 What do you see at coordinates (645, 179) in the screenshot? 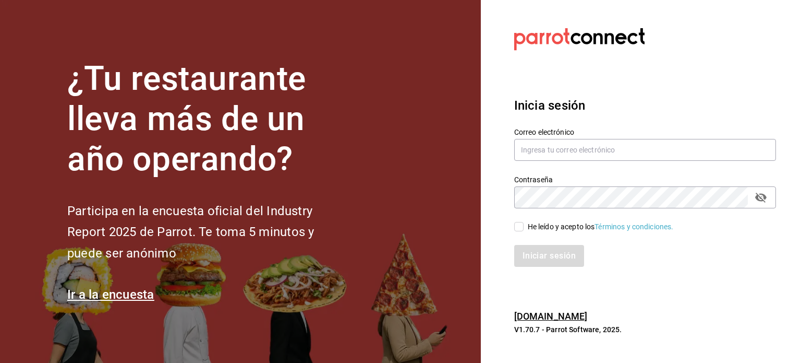
I see `label: Contraseña` at bounding box center [645, 179].